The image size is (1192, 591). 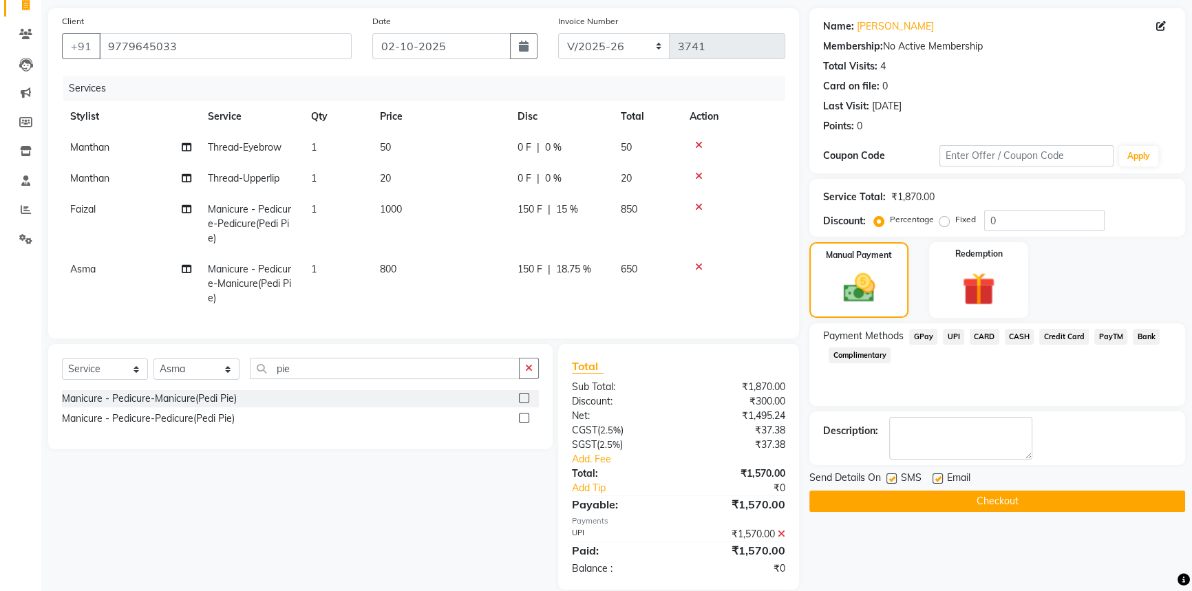 I want to click on div: UPI, so click(x=620, y=534).